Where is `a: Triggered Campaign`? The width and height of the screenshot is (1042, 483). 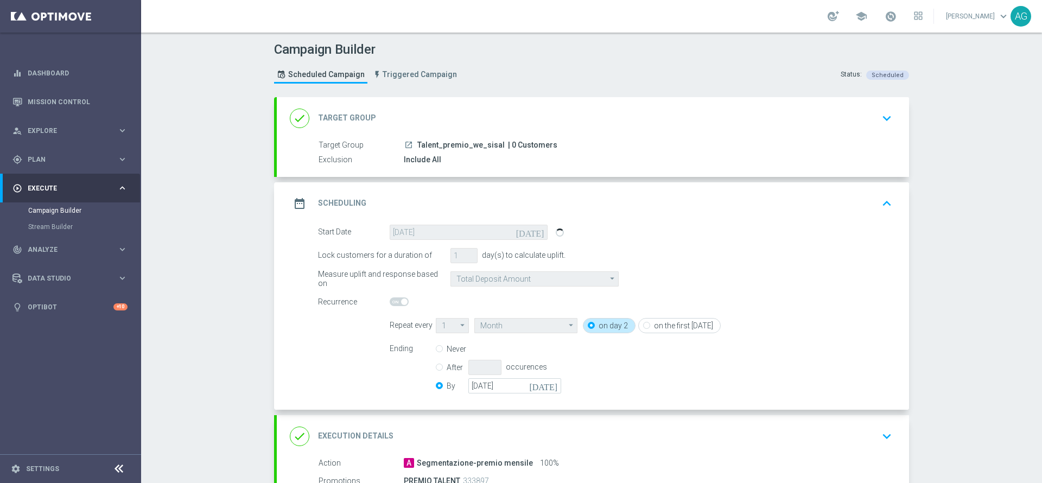
a: Triggered Campaign is located at coordinates (415, 74).